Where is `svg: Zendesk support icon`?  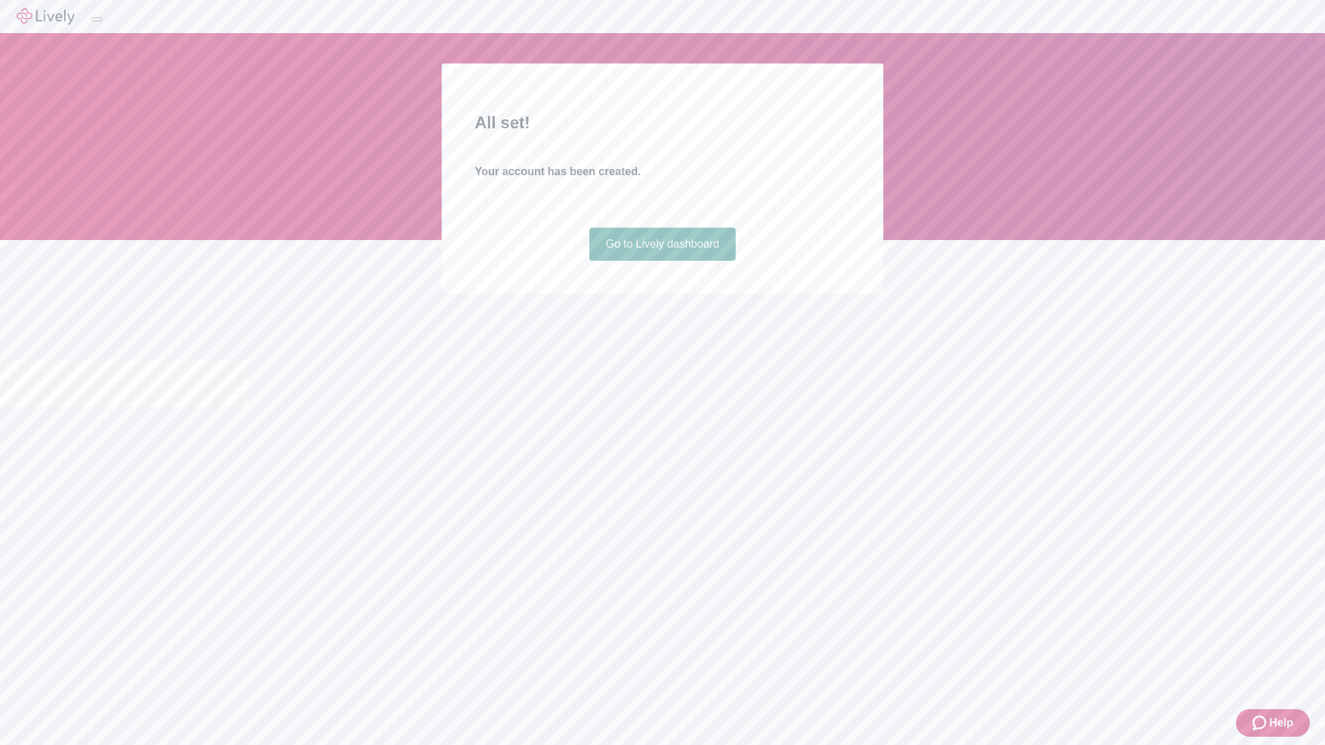
svg: Zendesk support icon is located at coordinates (1261, 723).